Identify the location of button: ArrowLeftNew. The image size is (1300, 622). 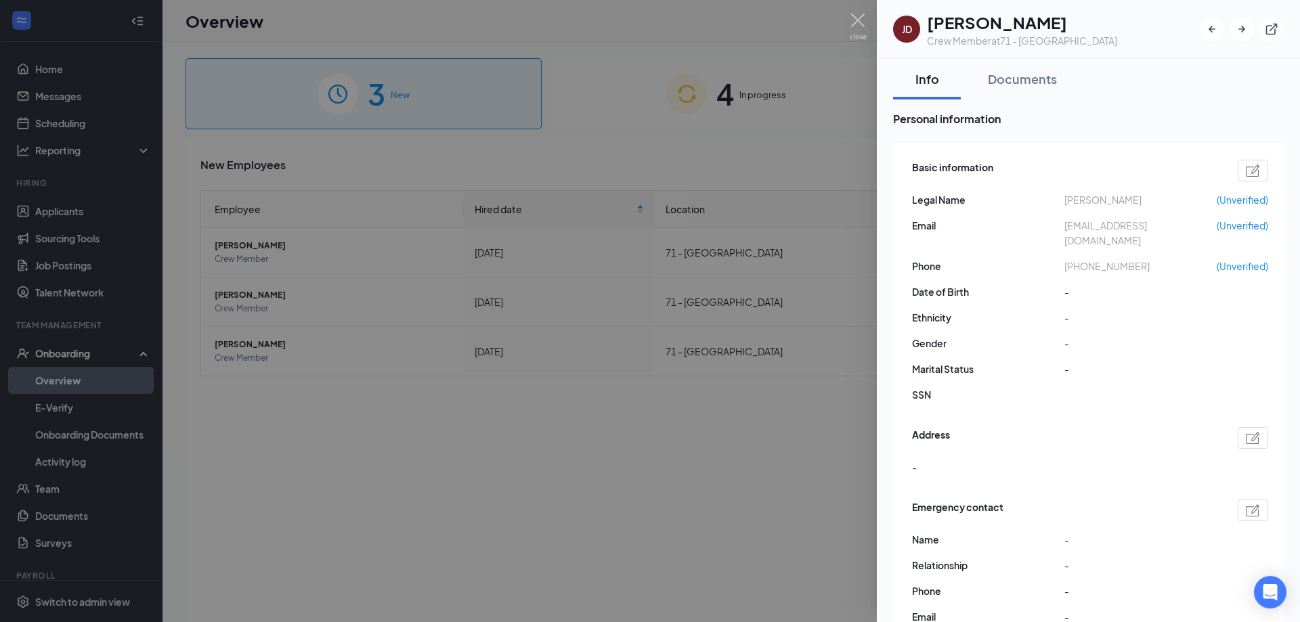
(1212, 29).